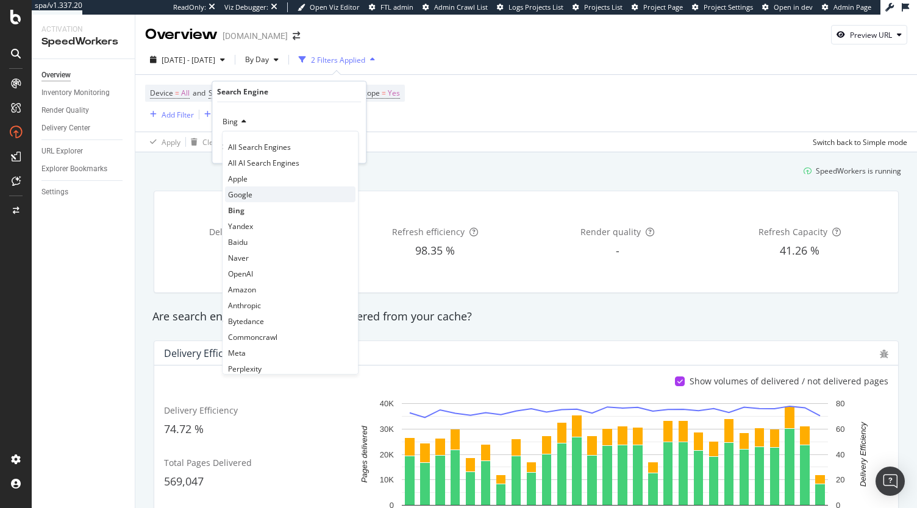 The height and width of the screenshot is (508, 917). Describe the element at coordinates (238, 241) in the screenshot. I see `span: Baidu` at that location.